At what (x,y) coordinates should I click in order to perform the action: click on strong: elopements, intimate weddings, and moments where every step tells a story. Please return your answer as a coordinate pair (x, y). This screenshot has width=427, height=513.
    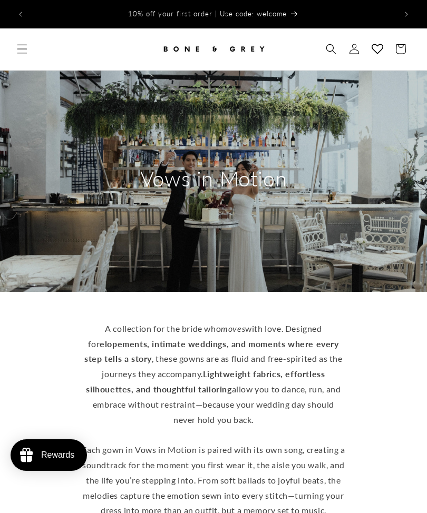
    Looking at the image, I should click on (211, 351).